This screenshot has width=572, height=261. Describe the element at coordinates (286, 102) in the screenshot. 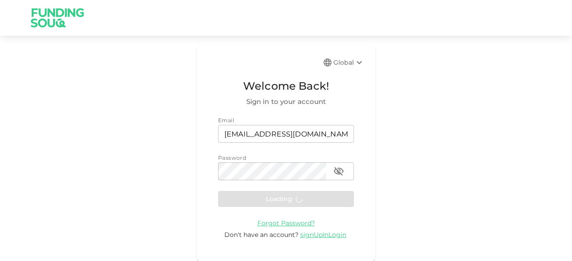

I see `span: Sign in to your account` at that location.